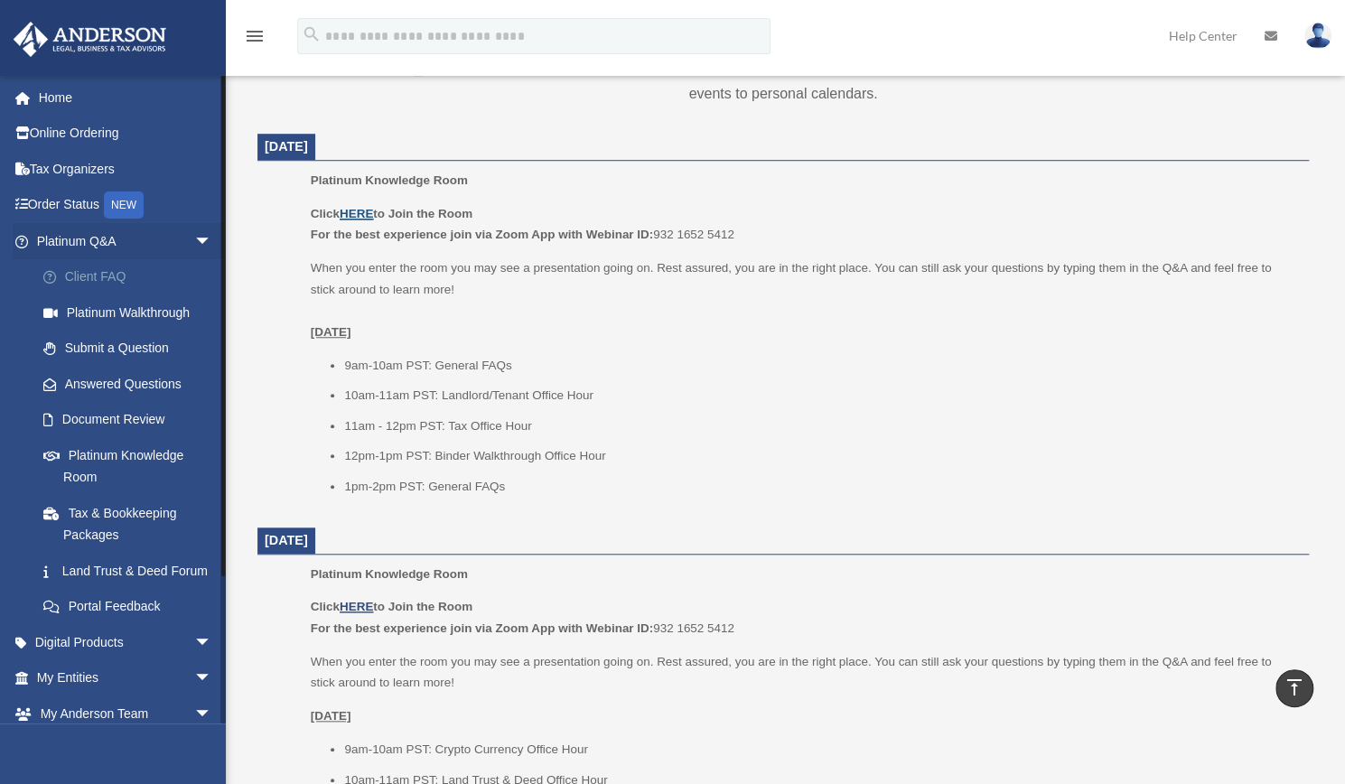 Image resolution: width=1345 pixels, height=784 pixels. What do you see at coordinates (820, 750) in the screenshot?
I see `li: 9am-10am PST: Crypto Currency Office Hour` at bounding box center [820, 750].